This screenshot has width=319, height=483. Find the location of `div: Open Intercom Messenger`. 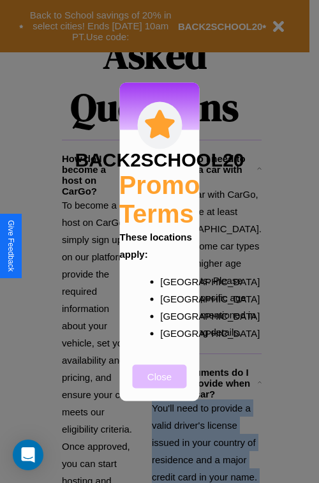

div: Open Intercom Messenger is located at coordinates (28, 455).